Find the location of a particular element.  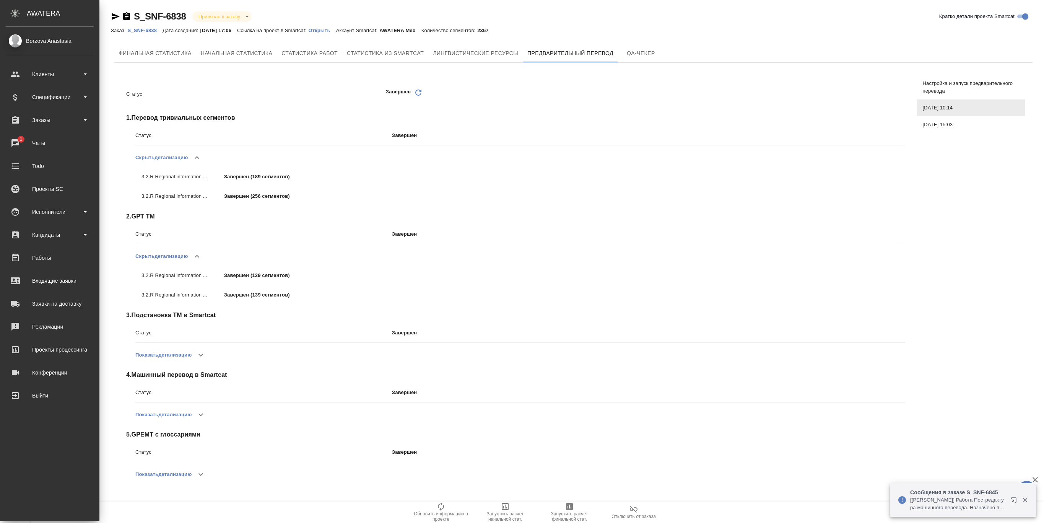

div: Проекты SC is located at coordinates (50, 189).